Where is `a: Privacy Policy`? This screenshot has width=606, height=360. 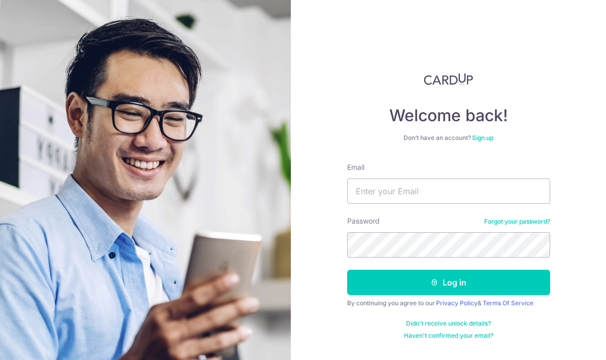 a: Privacy Policy is located at coordinates (457, 303).